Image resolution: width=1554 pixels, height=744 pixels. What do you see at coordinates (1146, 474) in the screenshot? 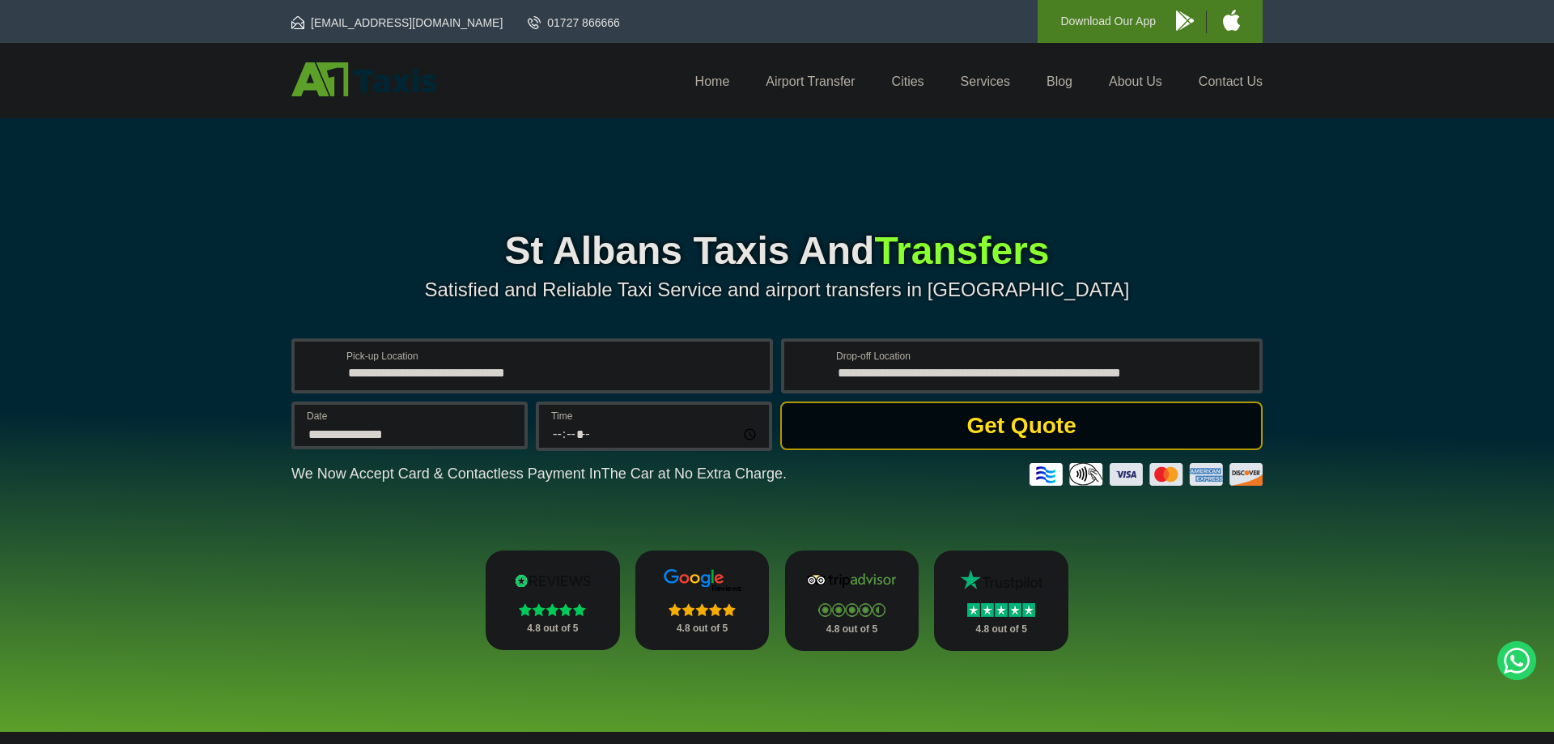
I see `img: Credit And Debit Cards` at bounding box center [1146, 474].